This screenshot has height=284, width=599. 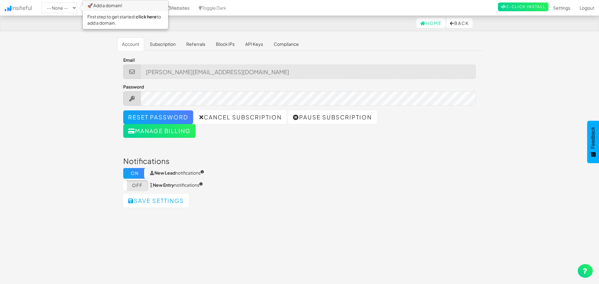 I want to click on a: click here, so click(x=146, y=17).